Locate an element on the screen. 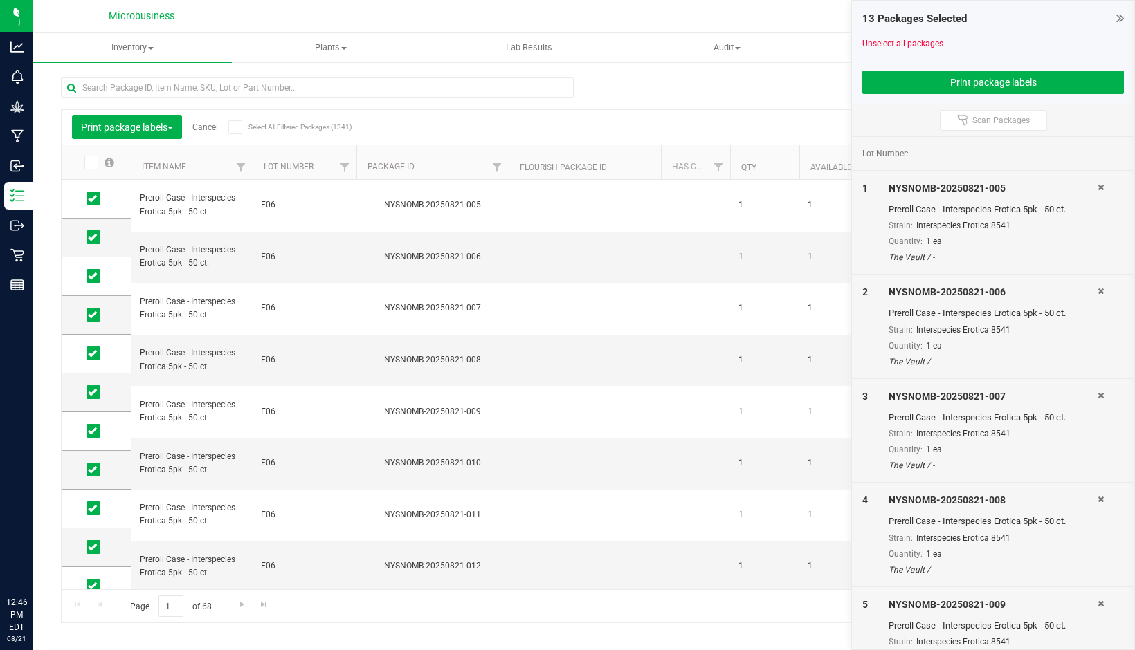 The height and width of the screenshot is (650, 1135). a: Available is located at coordinates (831, 167).